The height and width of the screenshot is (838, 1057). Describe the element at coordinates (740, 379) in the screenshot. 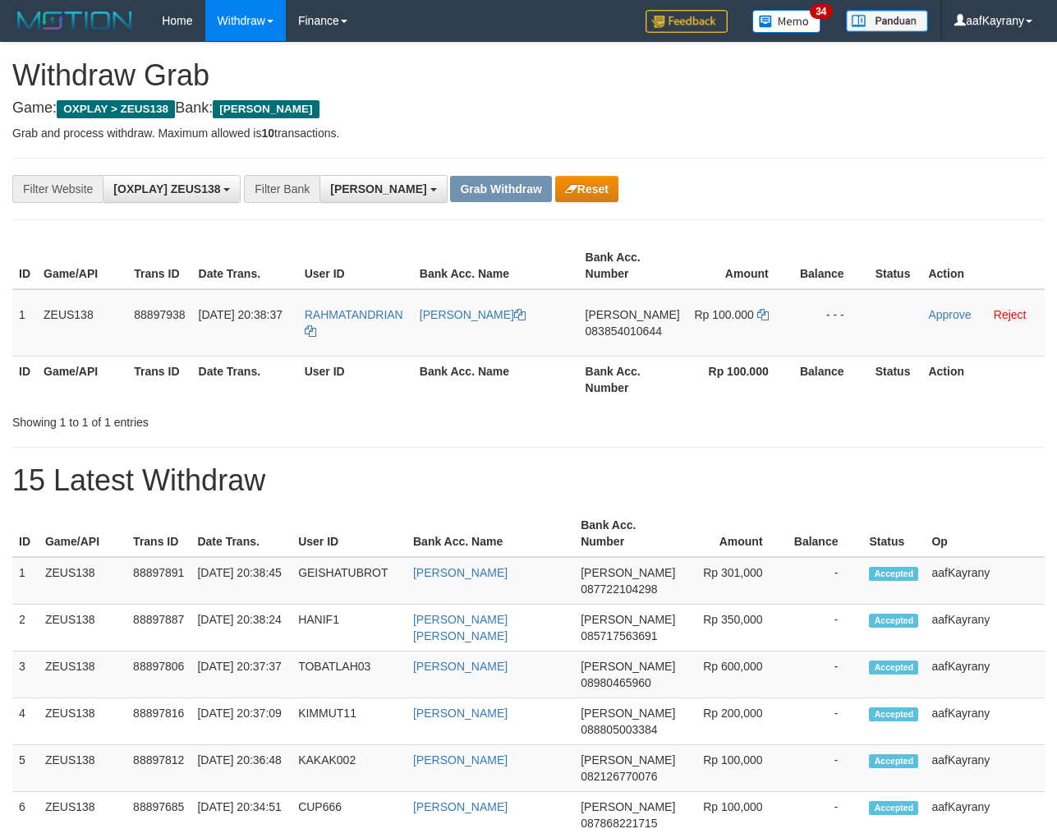

I see `th: Rp 100.000` at that location.